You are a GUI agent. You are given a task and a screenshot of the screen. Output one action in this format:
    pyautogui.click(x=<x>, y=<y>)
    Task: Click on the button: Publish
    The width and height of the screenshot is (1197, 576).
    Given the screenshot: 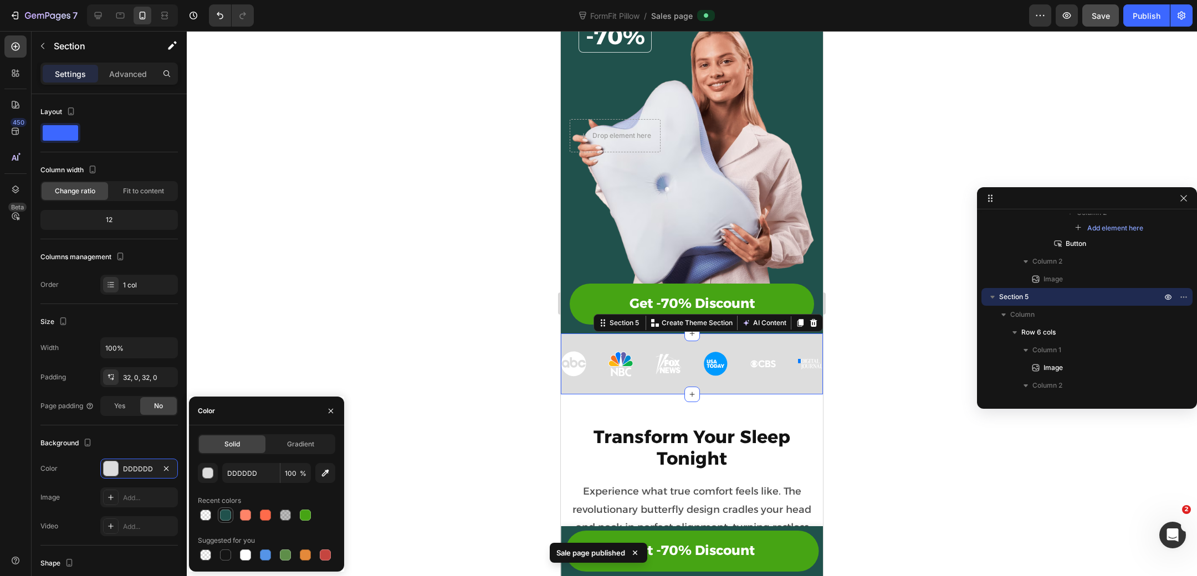 What is the action you would take?
    pyautogui.click(x=1147, y=16)
    